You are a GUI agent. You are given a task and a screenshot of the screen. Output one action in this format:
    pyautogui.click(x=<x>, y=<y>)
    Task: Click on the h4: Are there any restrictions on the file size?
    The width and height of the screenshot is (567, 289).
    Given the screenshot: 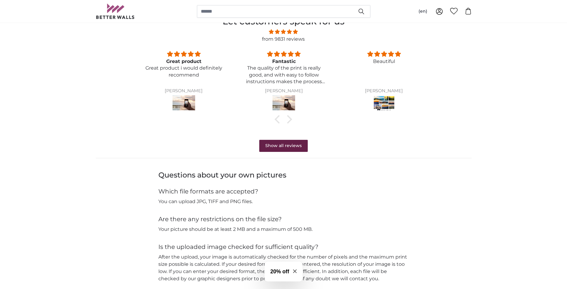 What is the action you would take?
    pyautogui.click(x=284, y=219)
    